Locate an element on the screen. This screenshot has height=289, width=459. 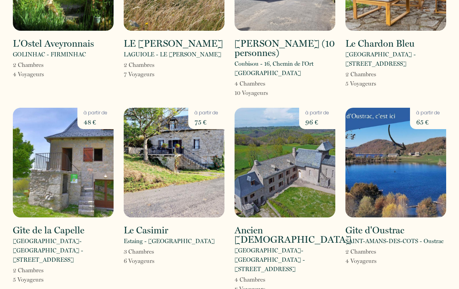
h2: Gite d'Oustrac is located at coordinates (375, 231).